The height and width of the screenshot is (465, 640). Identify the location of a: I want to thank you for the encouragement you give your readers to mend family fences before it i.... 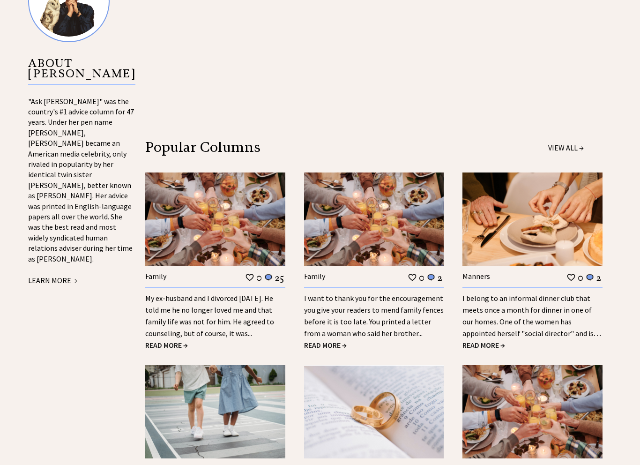
(374, 315).